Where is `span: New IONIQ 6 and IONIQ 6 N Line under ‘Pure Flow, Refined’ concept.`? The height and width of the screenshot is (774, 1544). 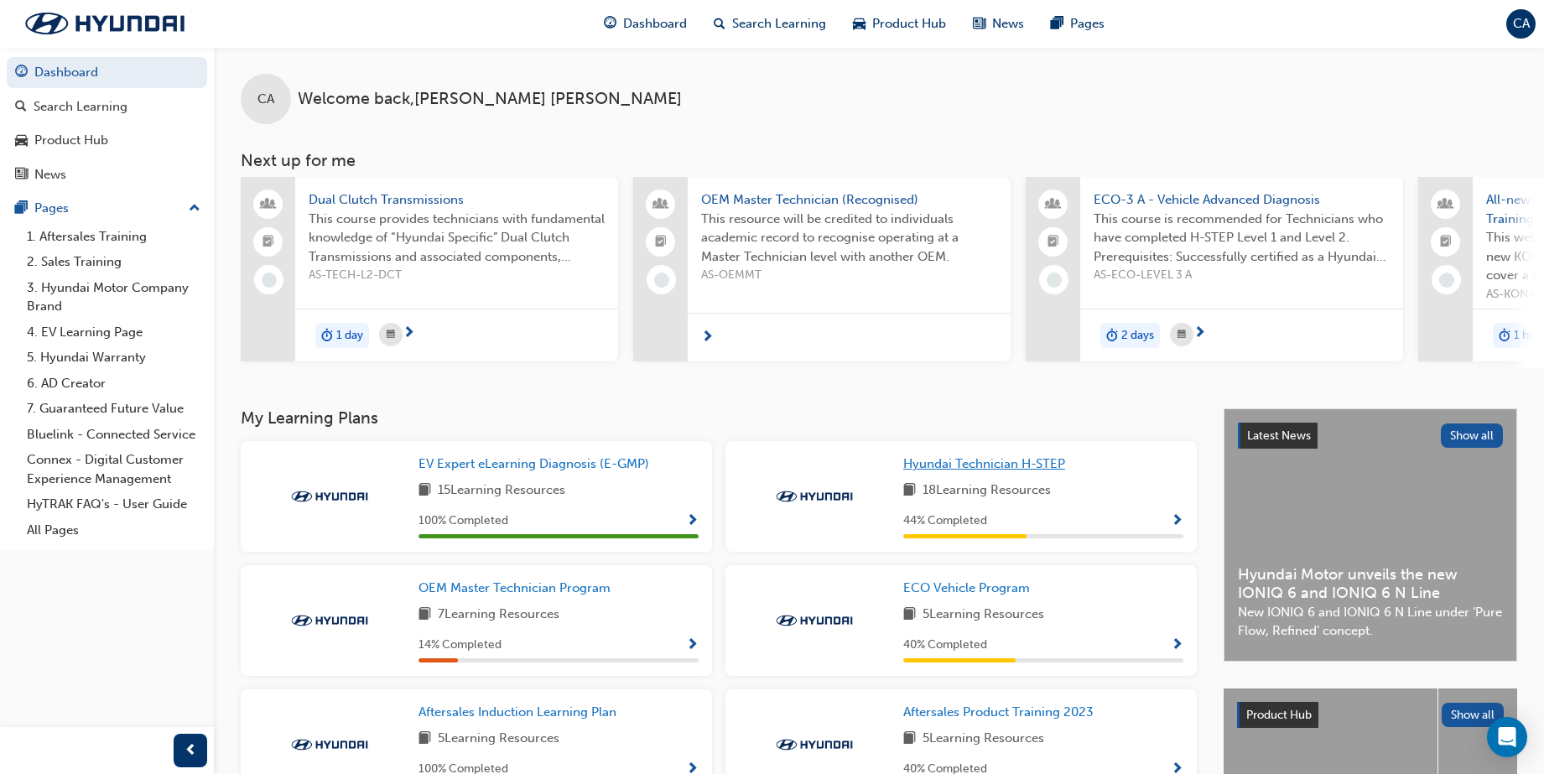 span: New IONIQ 6 and IONIQ 6 N Line under ‘Pure Flow, Refined’ concept. is located at coordinates (1371, 622).